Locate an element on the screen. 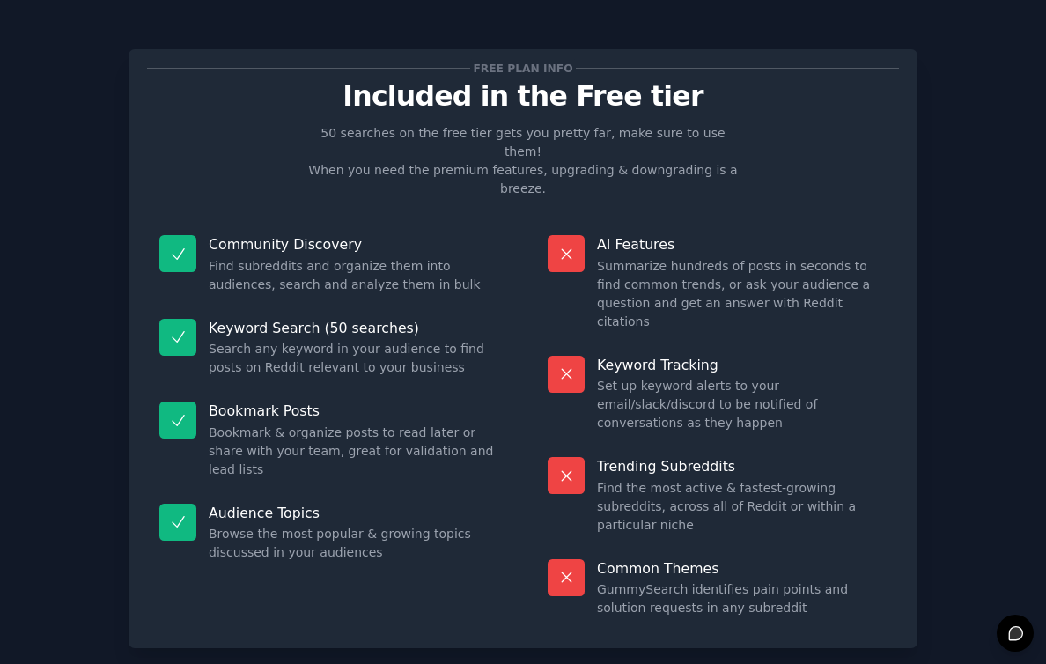  dd: Bookmark & organize posts to read later or share with your team, great for validation and lead lists is located at coordinates (353, 451).